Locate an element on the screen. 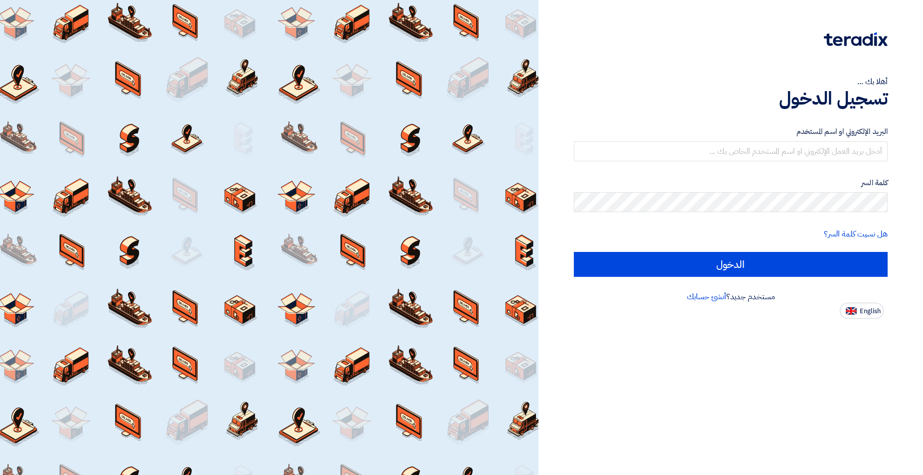 The height and width of the screenshot is (475, 923). input: أدخل بريد العمل الإلكتروني او اسم المستخدم الخاص بك ... is located at coordinates (731, 151).